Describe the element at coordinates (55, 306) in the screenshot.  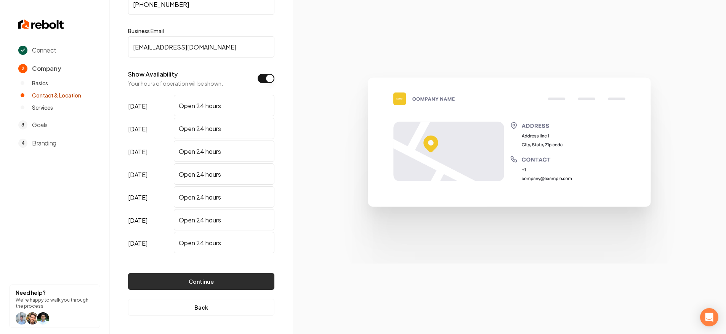
I see `button: Need help?We're happy to walk you through the process.help icon Willhelp icon Willhelp icon arwin` at that location.